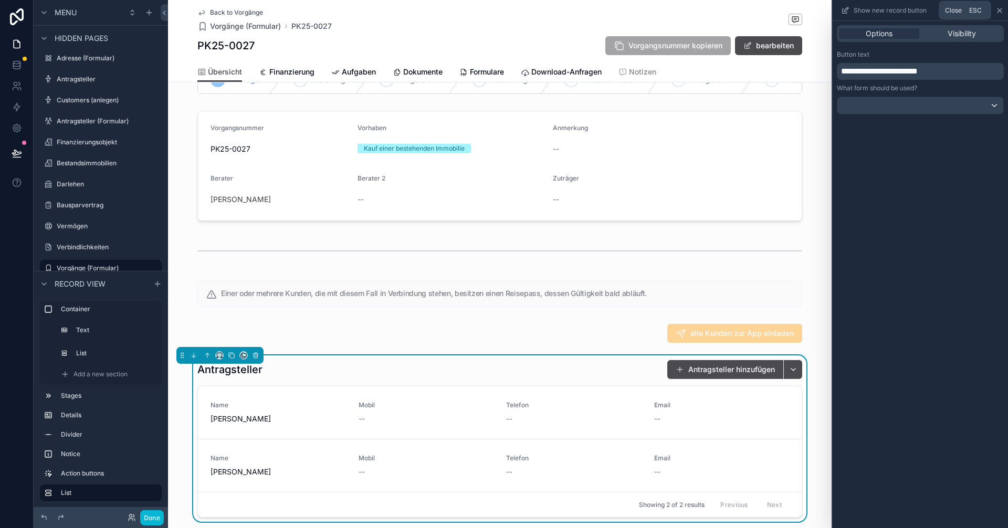 This screenshot has height=528, width=1008. What do you see at coordinates (226, 46) in the screenshot?
I see `h1: PK25-0027` at bounding box center [226, 46].